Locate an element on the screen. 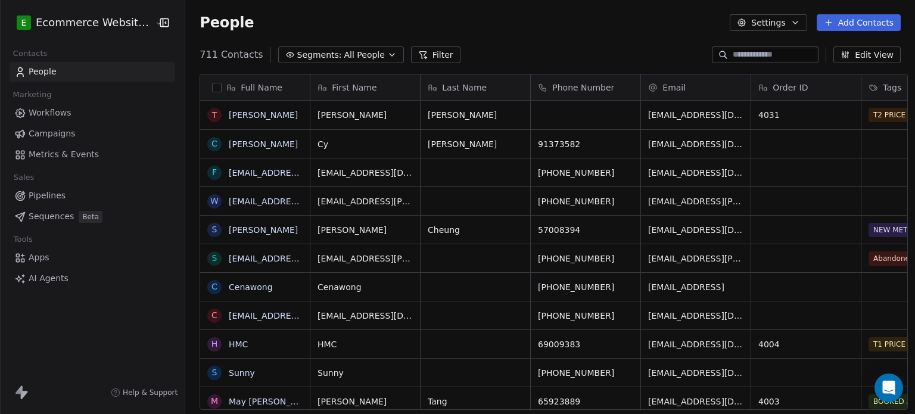 This screenshot has height=414, width=915. div: s is located at coordinates (214, 258).